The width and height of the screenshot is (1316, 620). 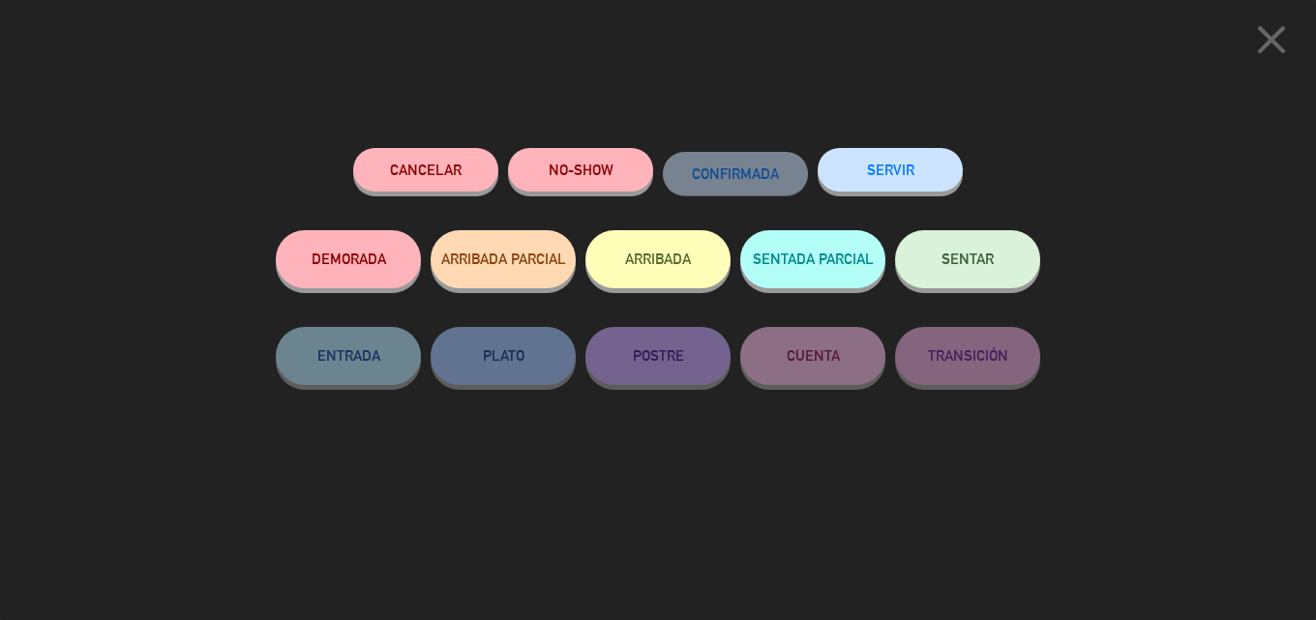 What do you see at coordinates (658, 356) in the screenshot?
I see `button: POSTRE` at bounding box center [658, 356].